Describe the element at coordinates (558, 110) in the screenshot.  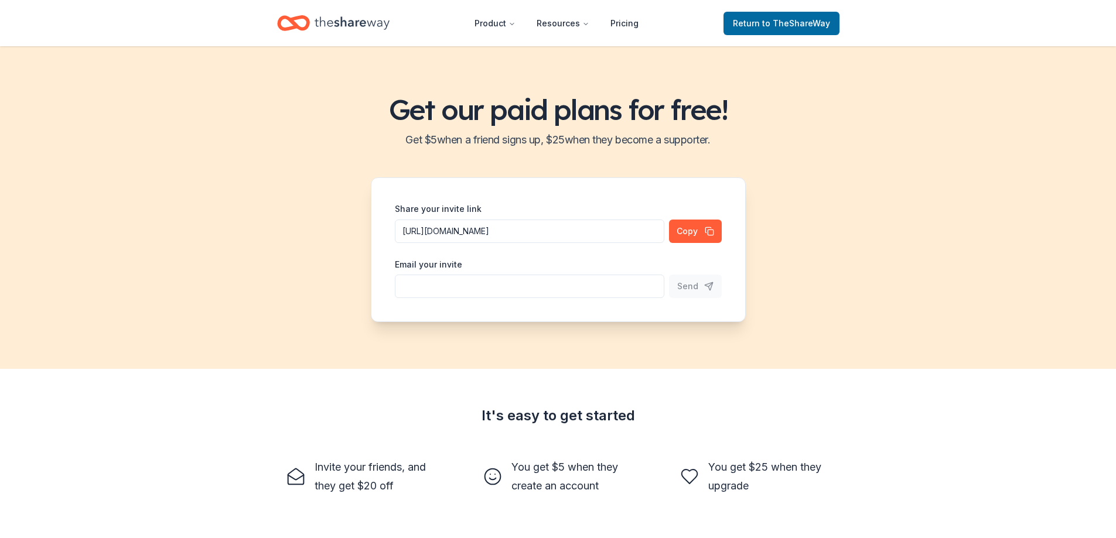
I see `h1: Get our paid plans for free!` at that location.